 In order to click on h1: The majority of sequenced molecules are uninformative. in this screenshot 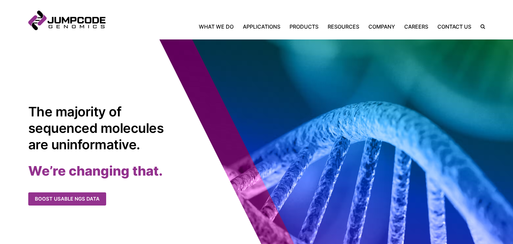, I will do `click(98, 128)`.